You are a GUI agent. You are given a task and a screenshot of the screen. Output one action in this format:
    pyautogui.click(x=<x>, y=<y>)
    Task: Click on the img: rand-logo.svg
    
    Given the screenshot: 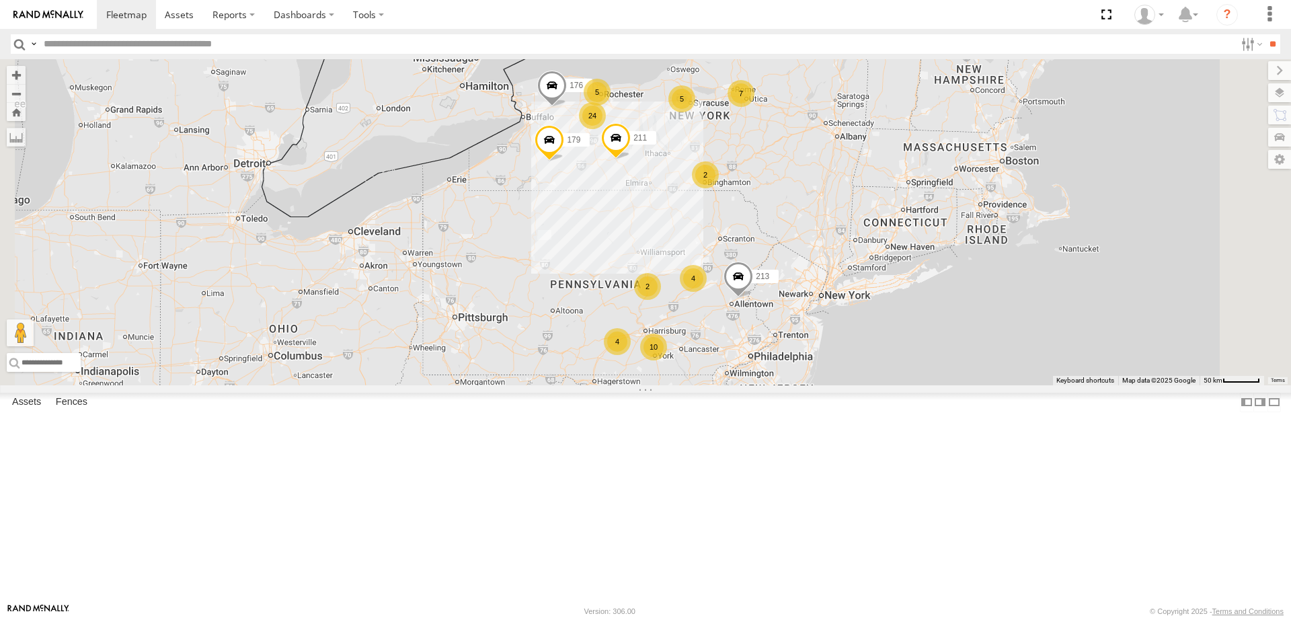 What is the action you would take?
    pyautogui.click(x=48, y=15)
    